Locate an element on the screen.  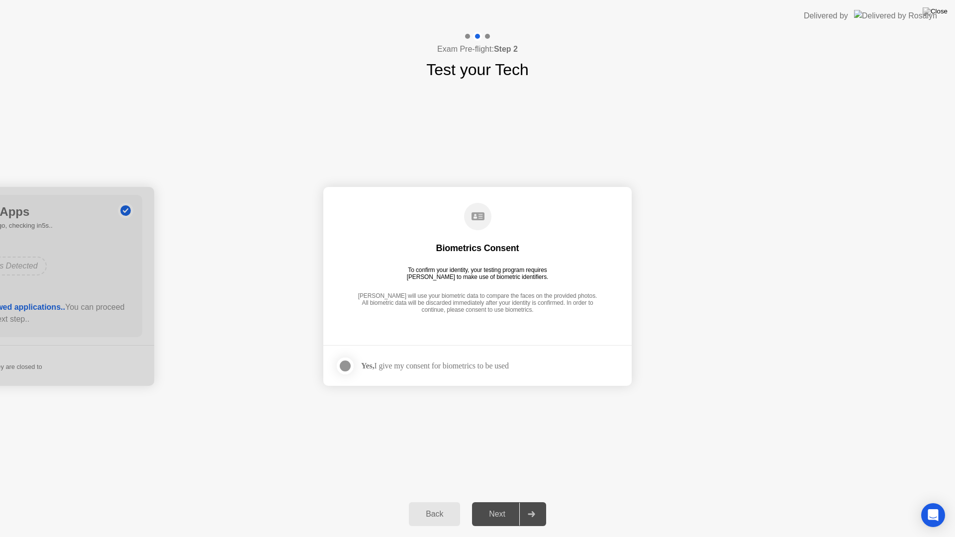
div: Biometrics Consent is located at coordinates (477, 248).